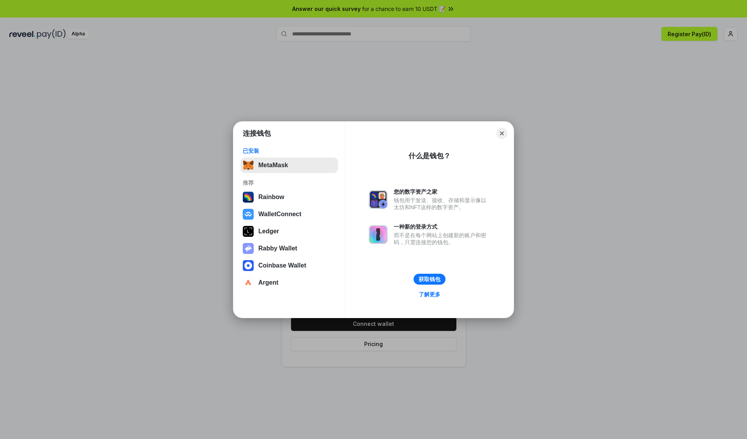 Image resolution: width=747 pixels, height=439 pixels. What do you see at coordinates (282, 266) in the screenshot?
I see `div: Coinbase Wallet` at bounding box center [282, 266].